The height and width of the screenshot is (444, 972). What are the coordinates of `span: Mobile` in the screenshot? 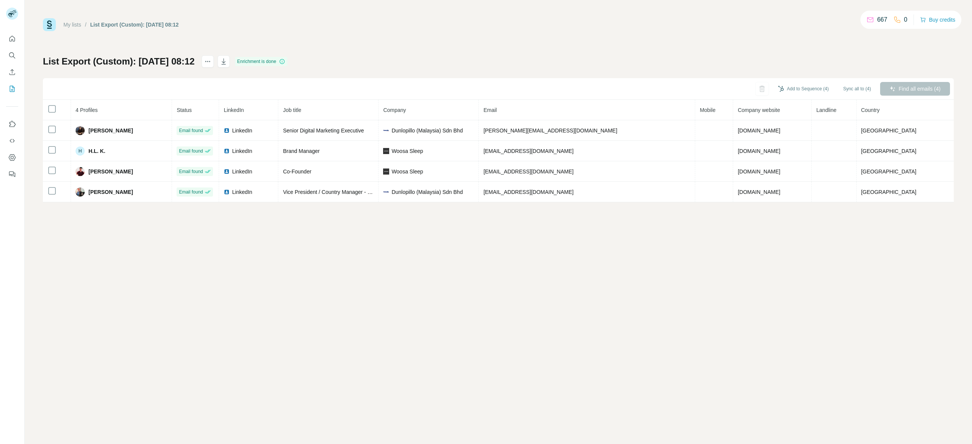 It's located at (707, 110).